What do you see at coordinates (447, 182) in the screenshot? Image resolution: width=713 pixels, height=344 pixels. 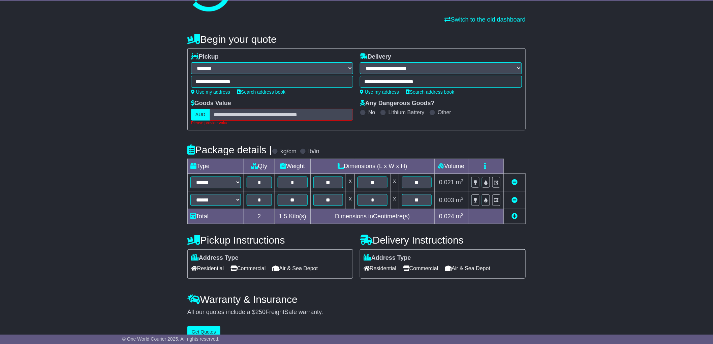 I see `span: 0.021` at bounding box center [447, 182].